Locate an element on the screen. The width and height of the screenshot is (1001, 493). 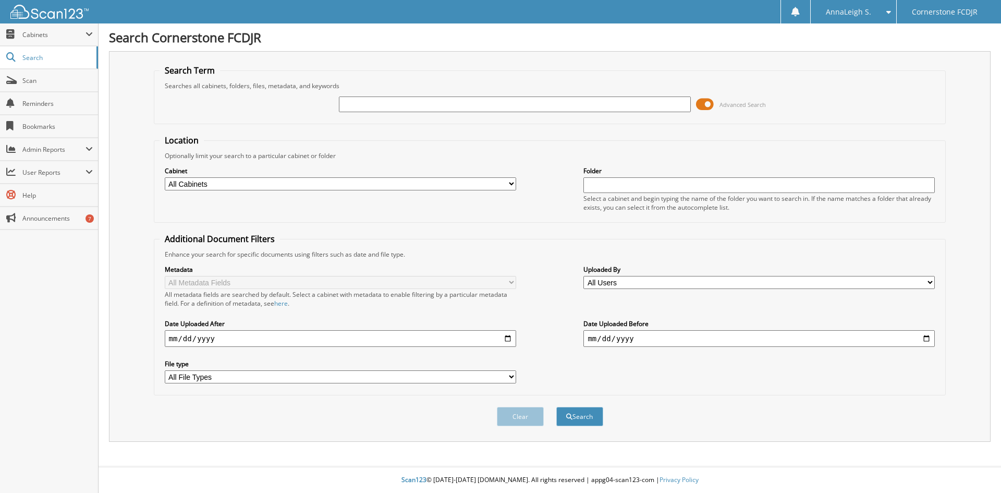
label: File type is located at coordinates (340, 363).